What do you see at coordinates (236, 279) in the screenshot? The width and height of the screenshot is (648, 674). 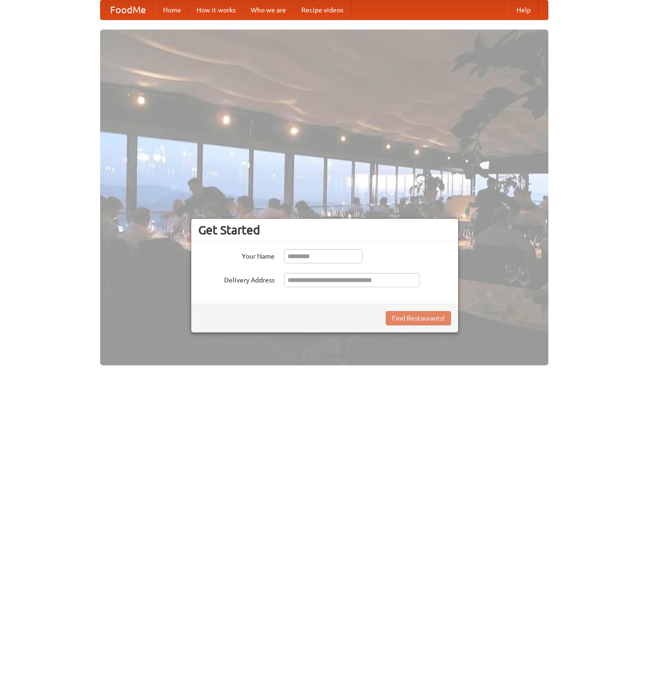 I see `label: Delivery Address` at bounding box center [236, 279].